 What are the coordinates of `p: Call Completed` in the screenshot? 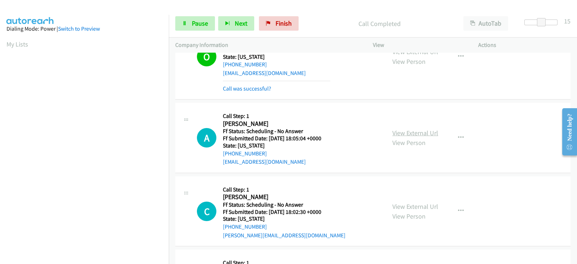 It's located at (380, 23).